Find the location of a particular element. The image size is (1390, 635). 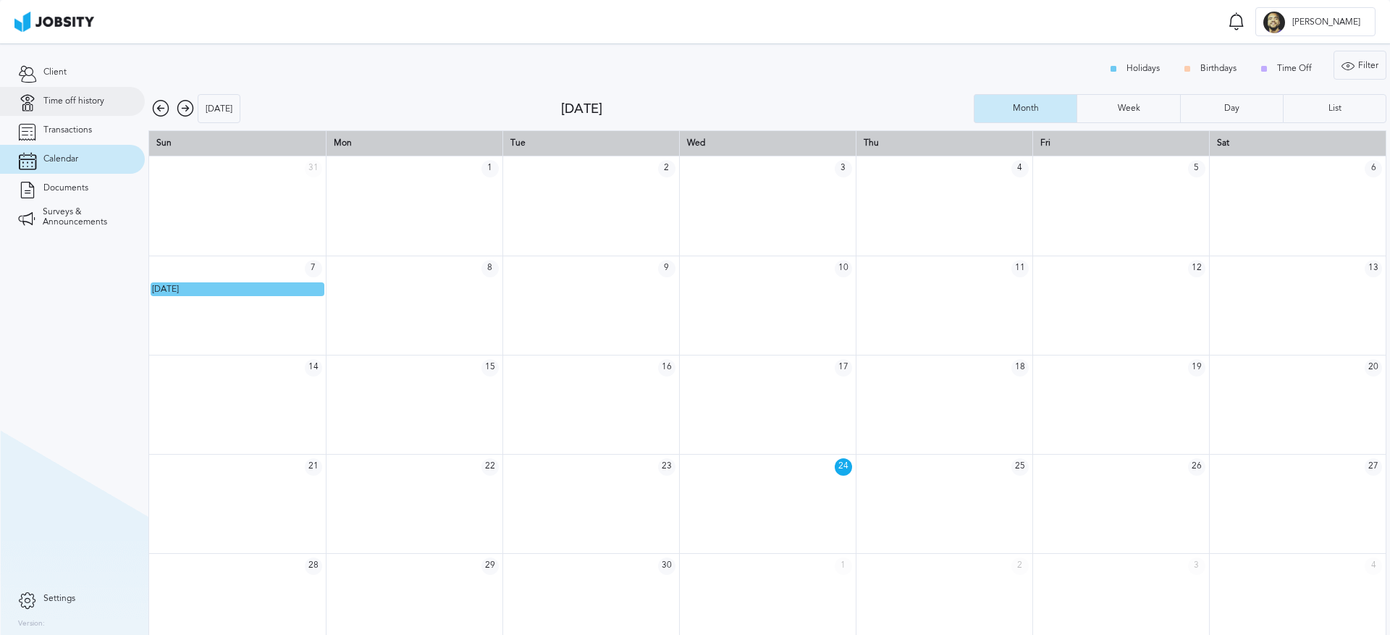

span: Settings is located at coordinates (59, 599).